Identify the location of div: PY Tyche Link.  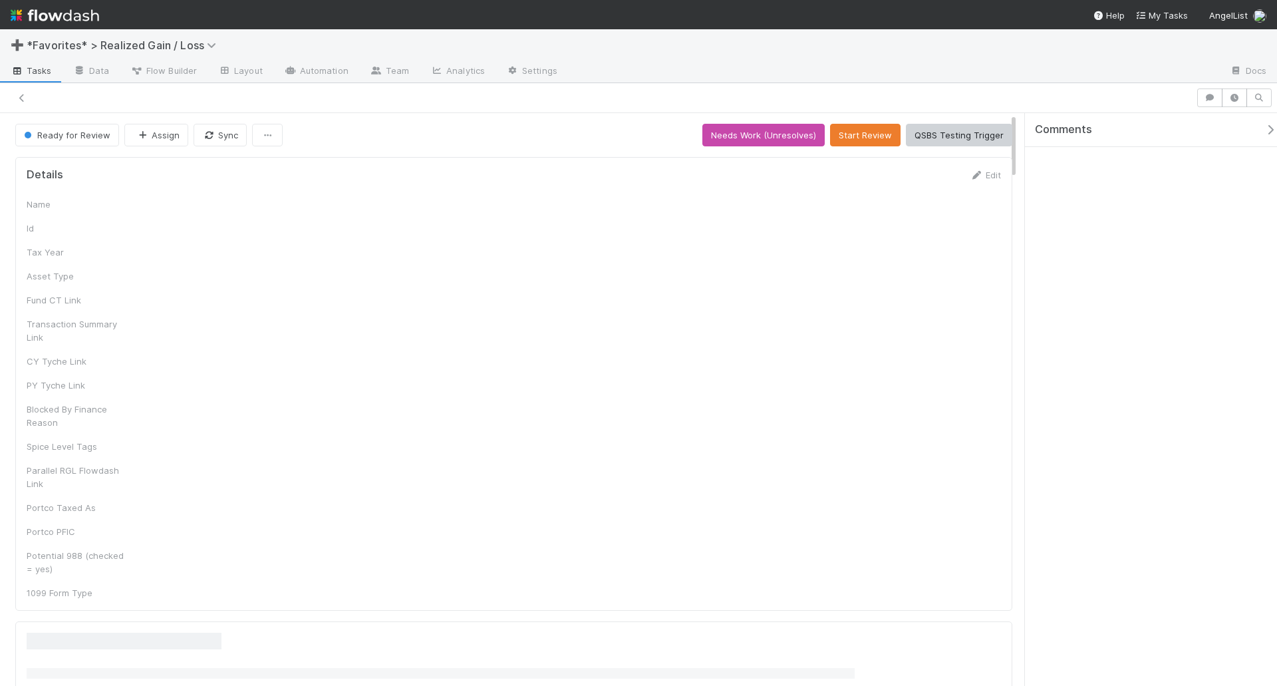
(77, 385).